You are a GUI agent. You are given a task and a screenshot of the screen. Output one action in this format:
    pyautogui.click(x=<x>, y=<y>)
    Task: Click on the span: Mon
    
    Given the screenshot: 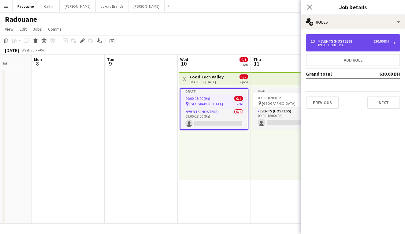 What is the action you would take?
    pyautogui.click(x=38, y=59)
    